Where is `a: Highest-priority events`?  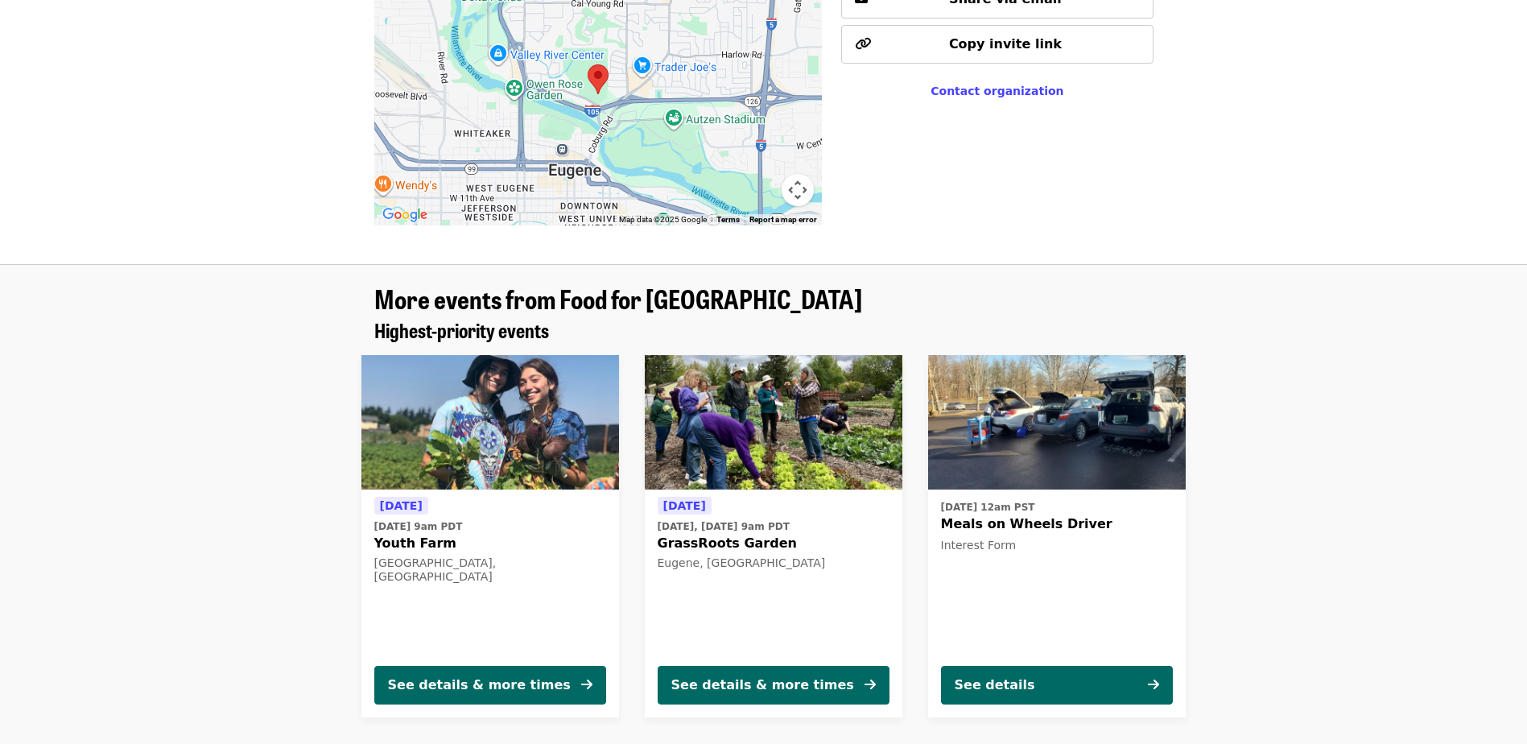
a: Highest-priority events is located at coordinates (461, 330).